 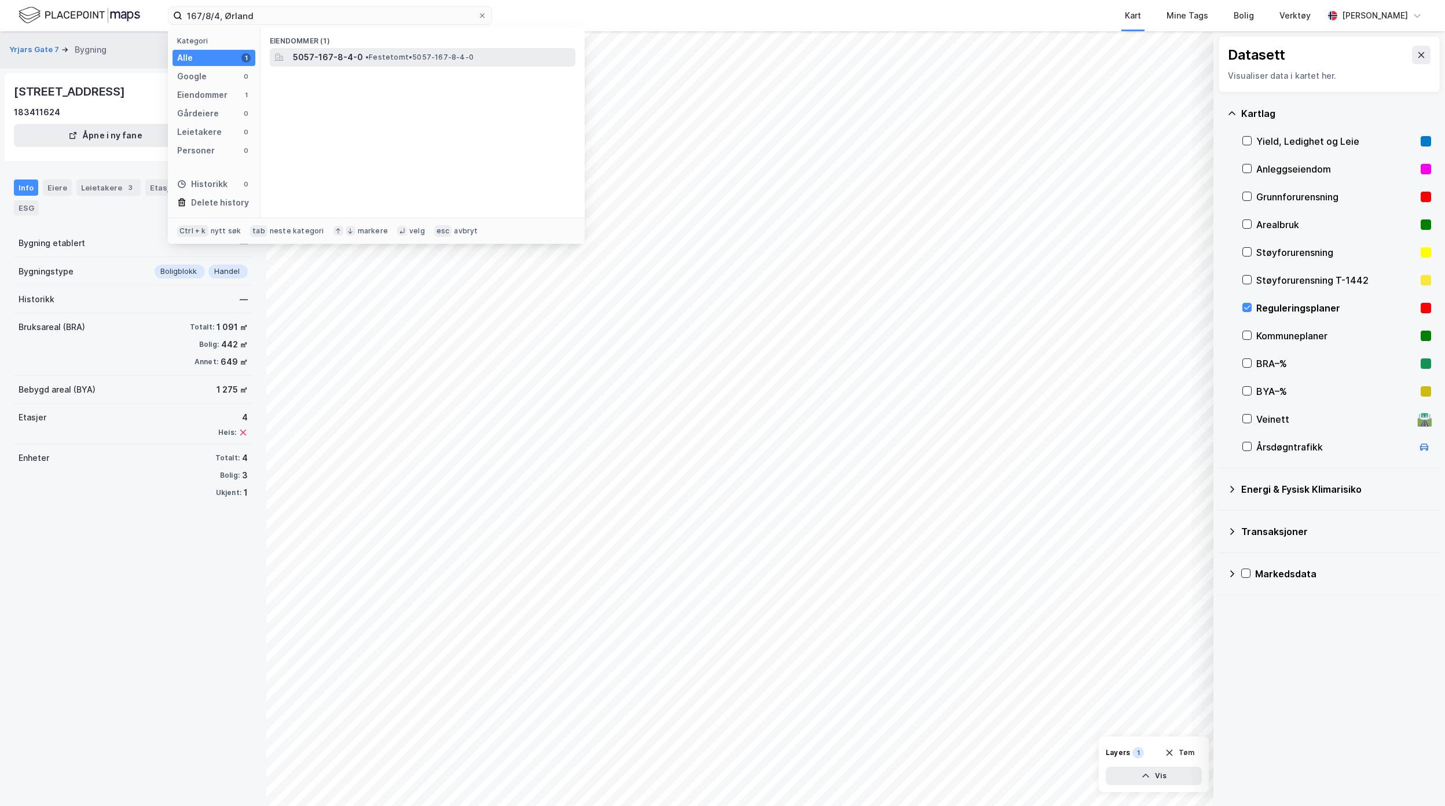 What do you see at coordinates (1187, 16) in the screenshot?
I see `div: Mine Tags` at bounding box center [1187, 16].